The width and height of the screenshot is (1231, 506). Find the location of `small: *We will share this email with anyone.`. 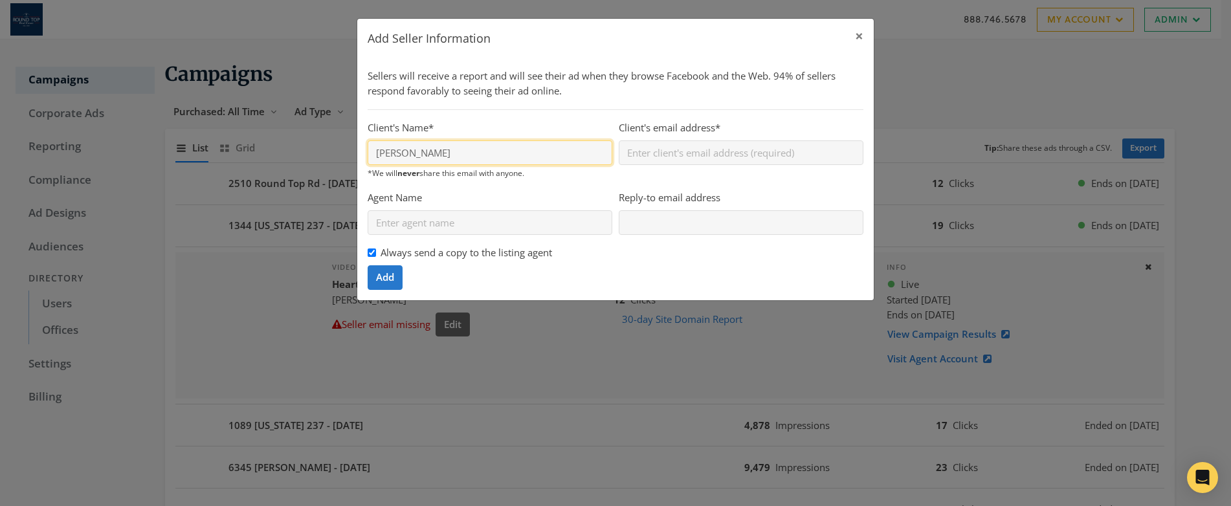

small: *We will share this email with anyone. is located at coordinates (446, 173).